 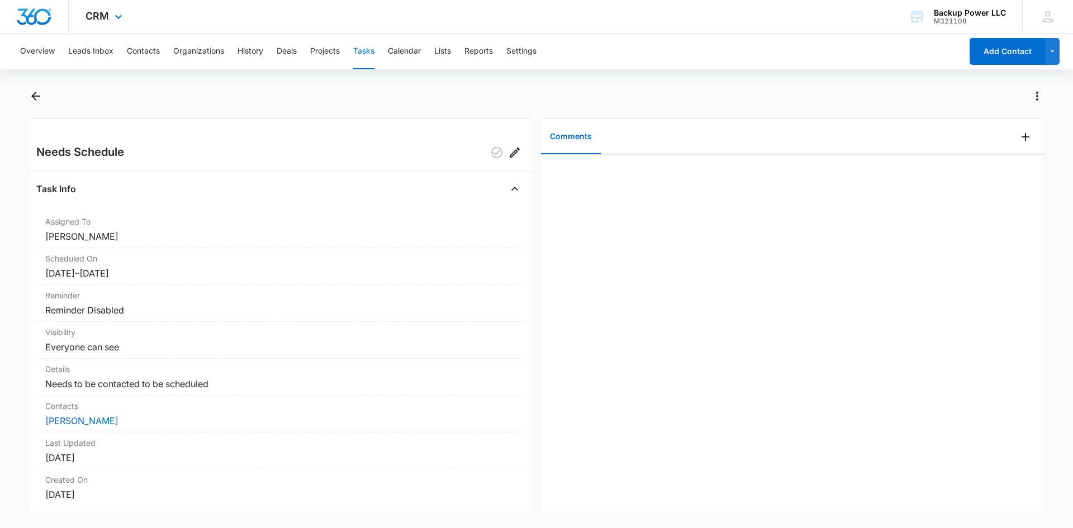 I want to click on dt: Scheduled On, so click(x=280, y=258).